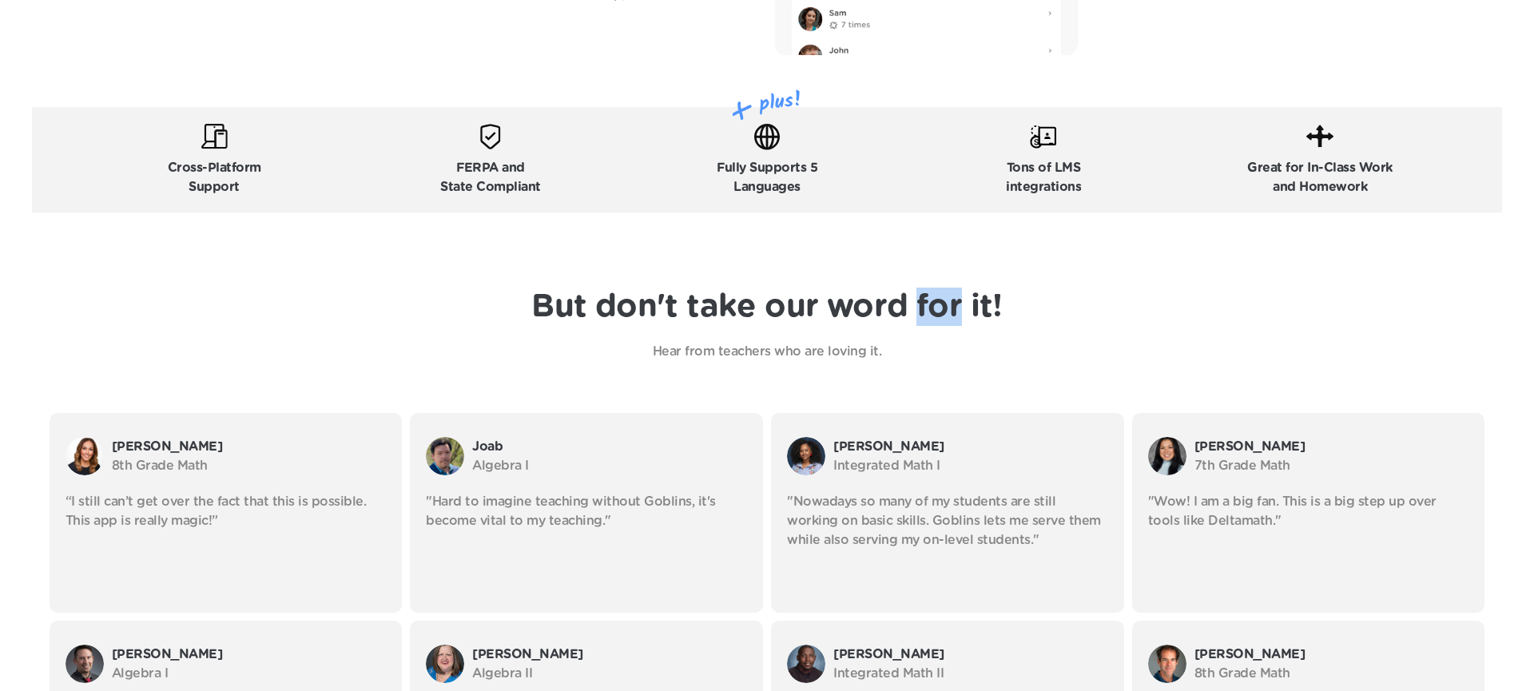 The image size is (1534, 691). I want to click on p: "Nowadays so many of my students are still working on basic skills. Goblins lets me serve them wh..., so click(948, 521).